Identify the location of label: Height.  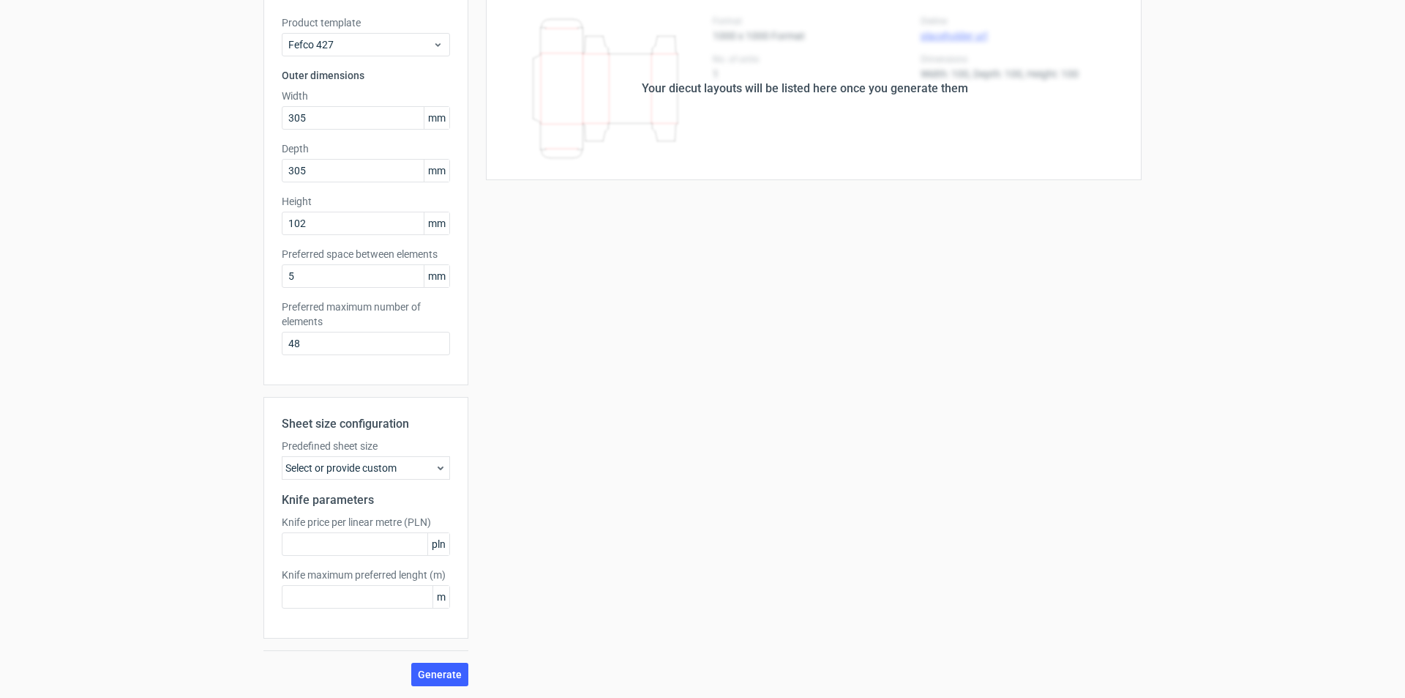
(366, 201).